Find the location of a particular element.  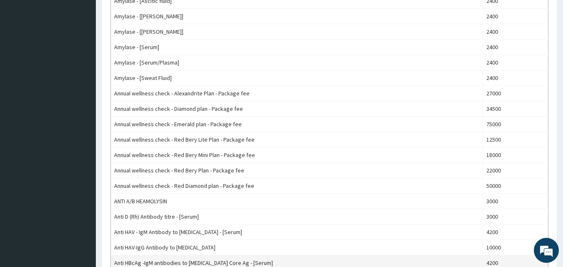

td: Annual wellness check - Emerald plan - Package fee is located at coordinates (297, 124).